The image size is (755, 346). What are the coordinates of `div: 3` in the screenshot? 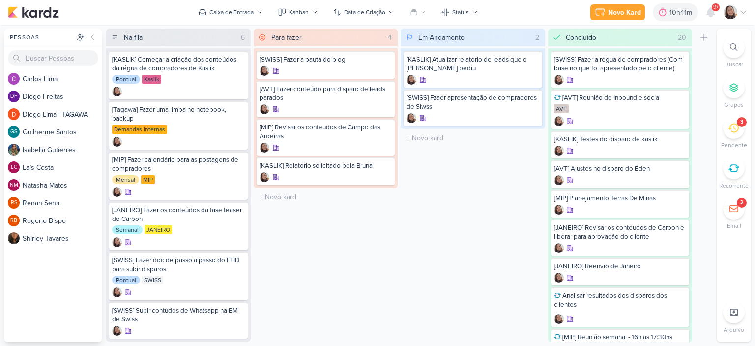 It's located at (742, 122).